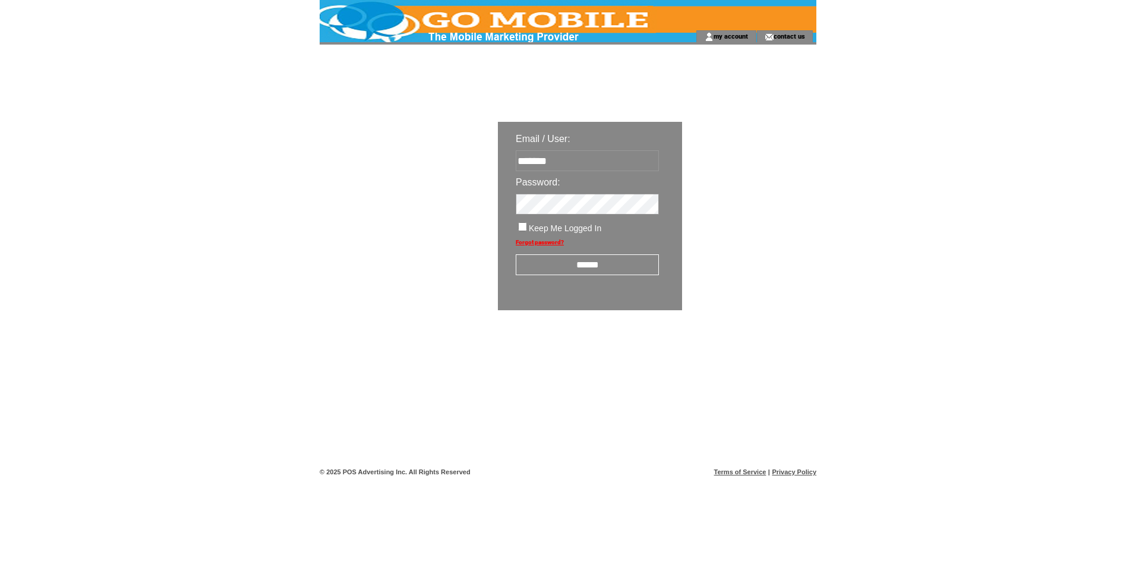 This screenshot has width=1136, height=567. What do you see at coordinates (794, 472) in the screenshot?
I see `a: Privacy Policy` at bounding box center [794, 472].